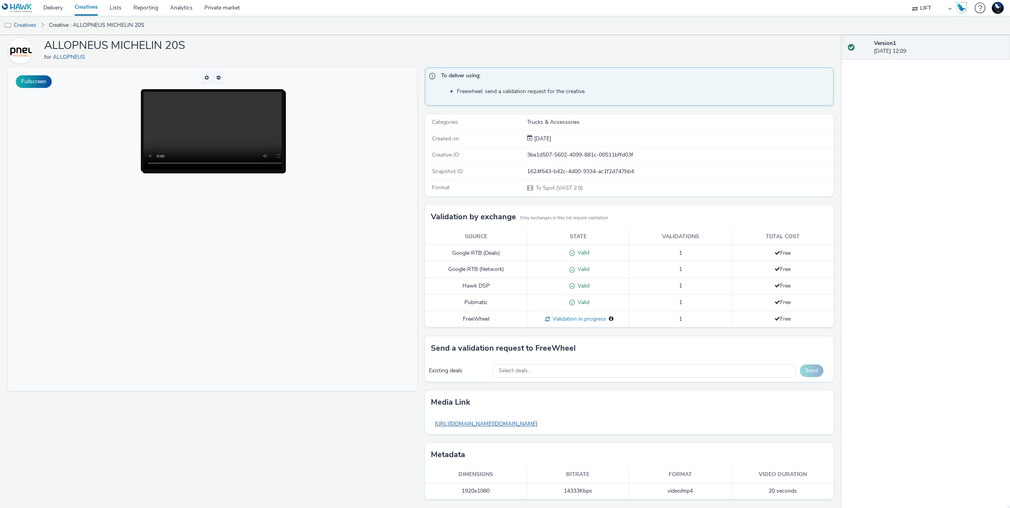 Image resolution: width=1010 pixels, height=508 pixels. I want to click on th: Bitrate, so click(578, 474).